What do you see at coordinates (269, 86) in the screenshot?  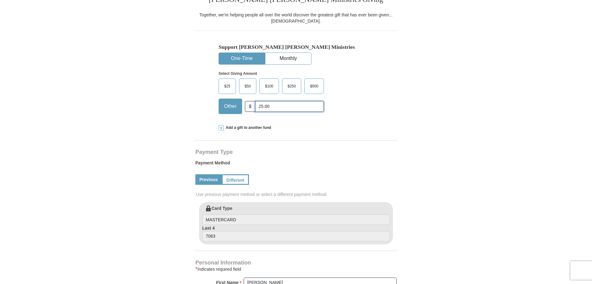 I see `span: $100` at bounding box center [269, 86].